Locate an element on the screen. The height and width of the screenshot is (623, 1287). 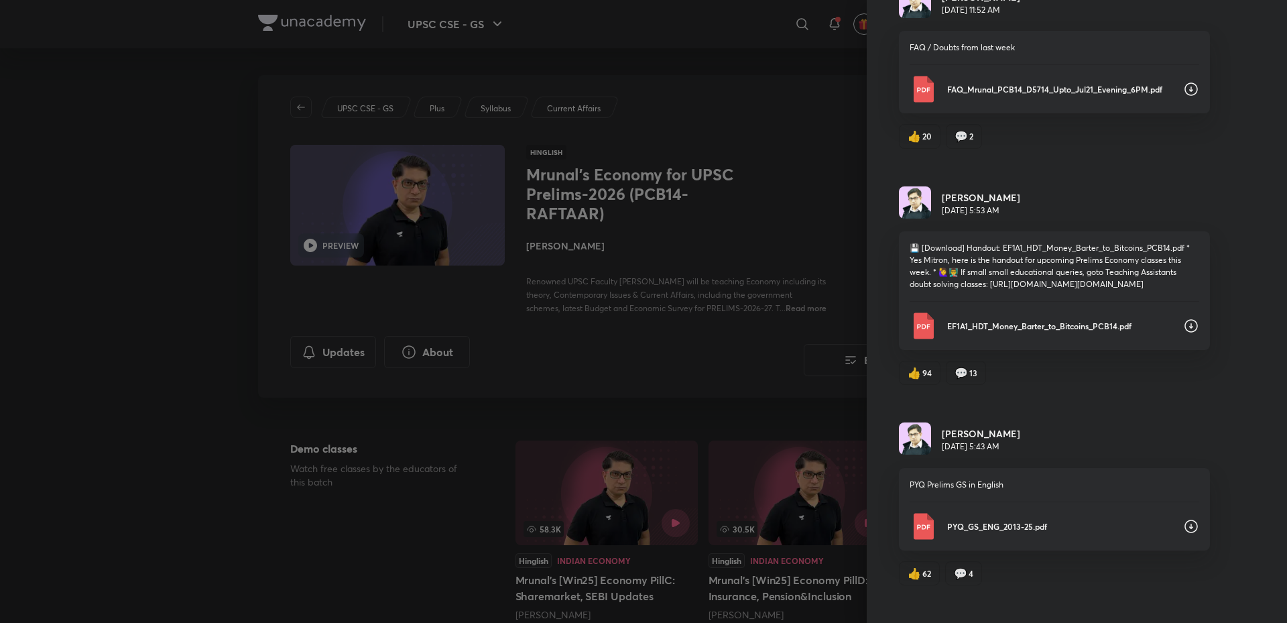
p: PYQ Prelims GS in English is located at coordinates (1054, 485).